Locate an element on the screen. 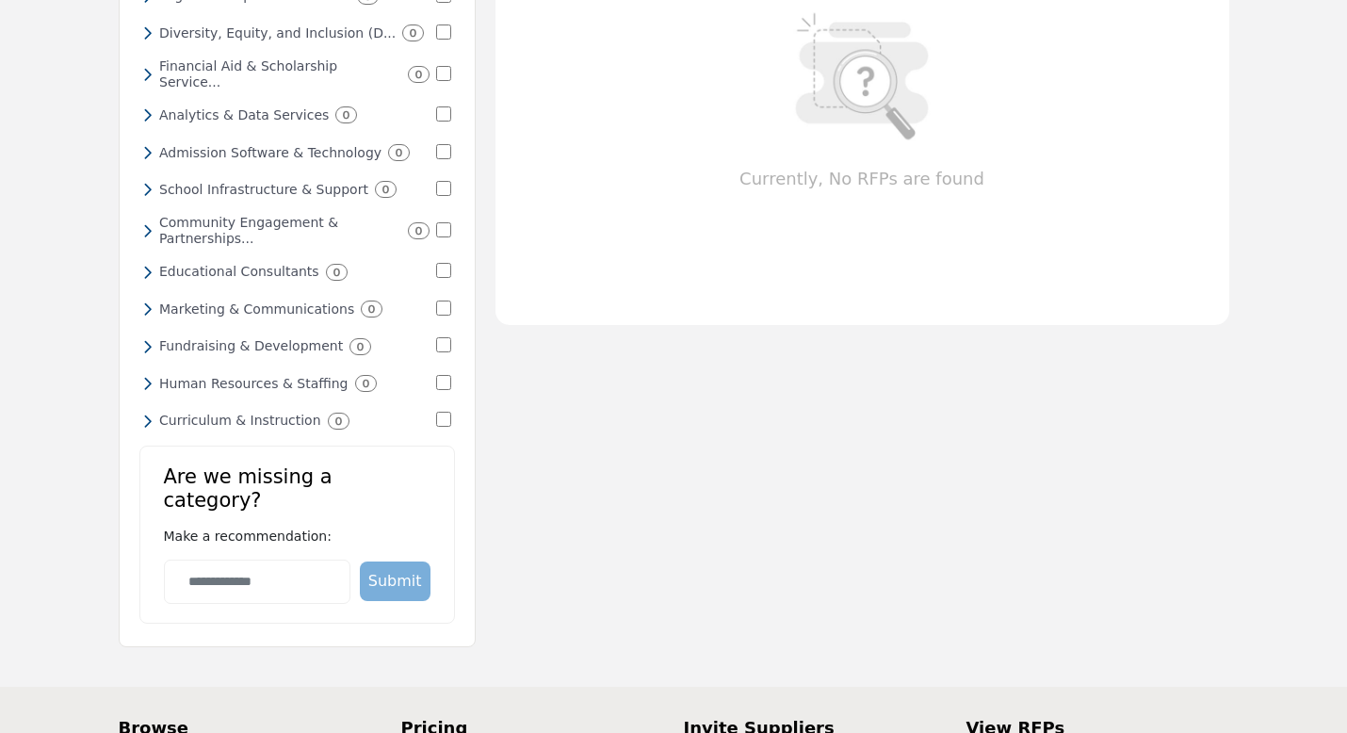 The height and width of the screenshot is (733, 1347). span: Currently, No RFPs are found is located at coordinates (862, 178).